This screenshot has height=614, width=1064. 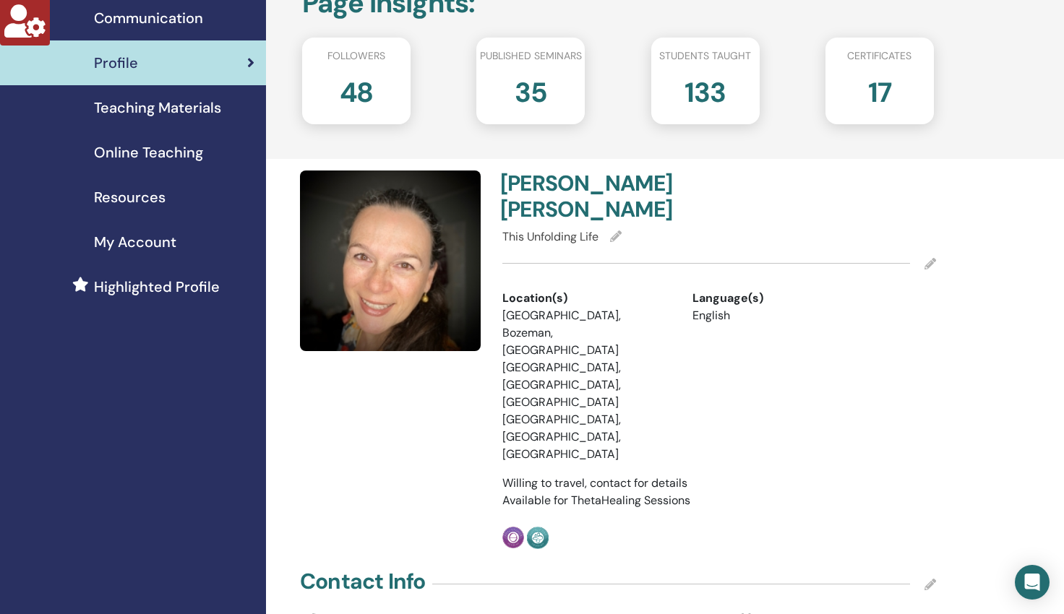 I want to click on span: Highlighted Profile, so click(x=157, y=287).